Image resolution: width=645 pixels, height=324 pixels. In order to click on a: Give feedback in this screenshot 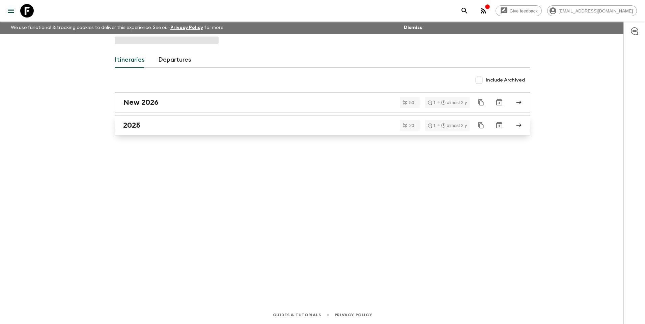, I will do `click(518, 11)`.